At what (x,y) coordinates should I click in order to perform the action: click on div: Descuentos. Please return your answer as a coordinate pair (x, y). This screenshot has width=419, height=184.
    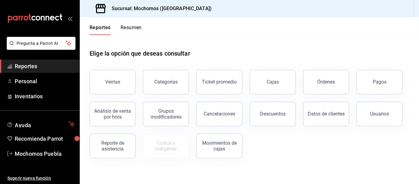
    Looking at the image, I should click on (273, 113).